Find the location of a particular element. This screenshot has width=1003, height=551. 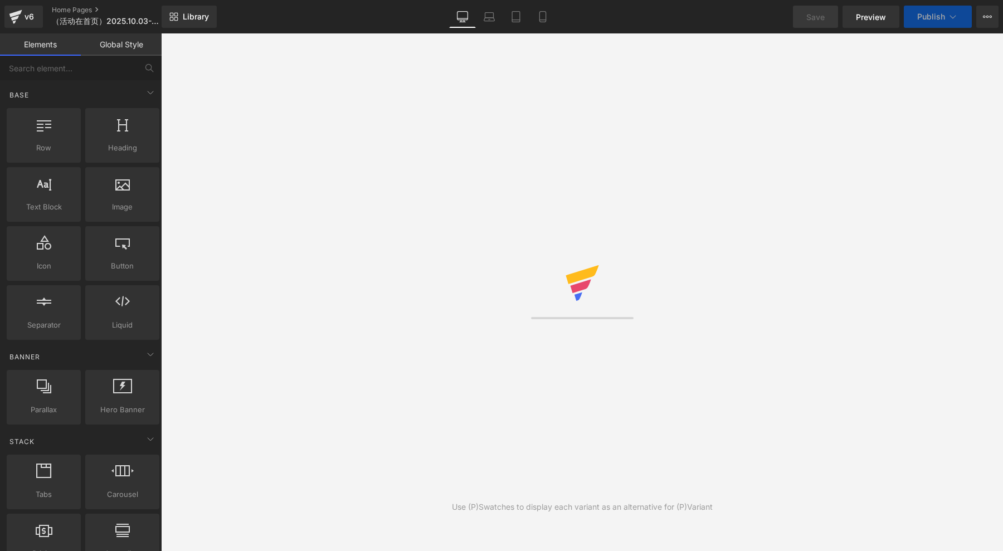

div: Use (P)Swatches to display each variant as an alternative for (P)Variant is located at coordinates (582, 507).